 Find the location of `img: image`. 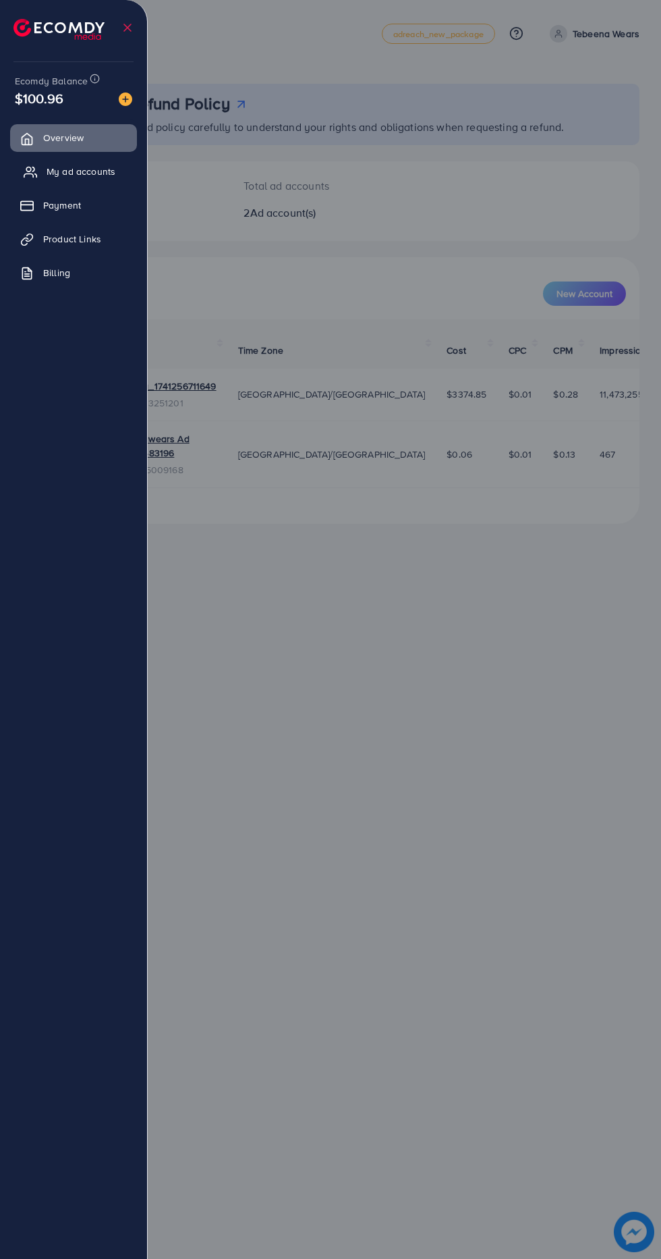

img: image is located at coordinates (126, 99).